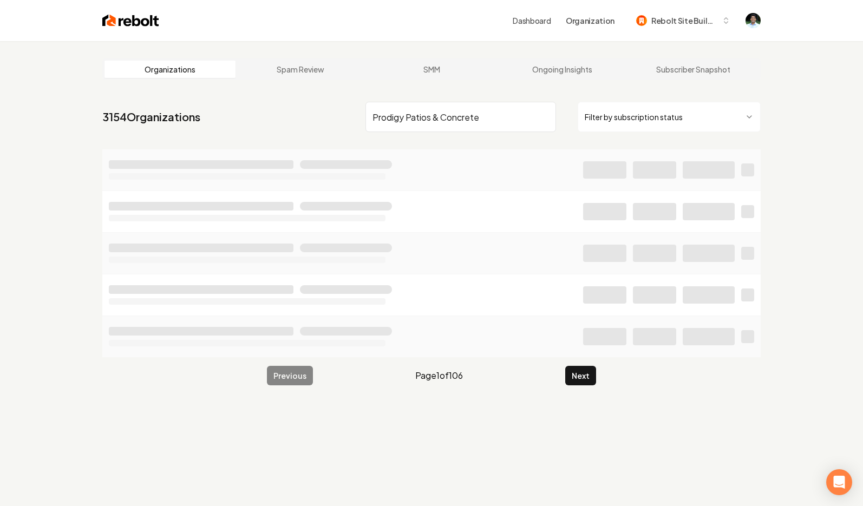  What do you see at coordinates (839, 483) in the screenshot?
I see `div: Open Intercom Messenger` at bounding box center [839, 483].